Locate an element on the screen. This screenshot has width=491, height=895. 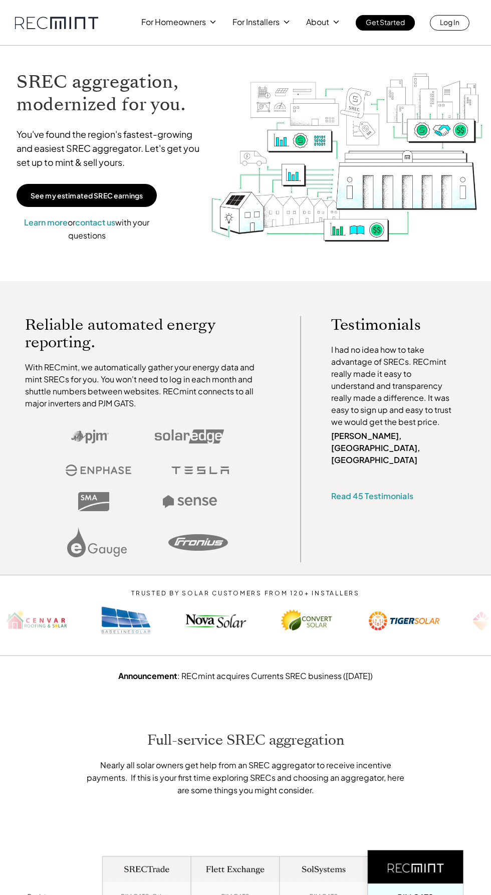
span: contact us is located at coordinates (95, 222).